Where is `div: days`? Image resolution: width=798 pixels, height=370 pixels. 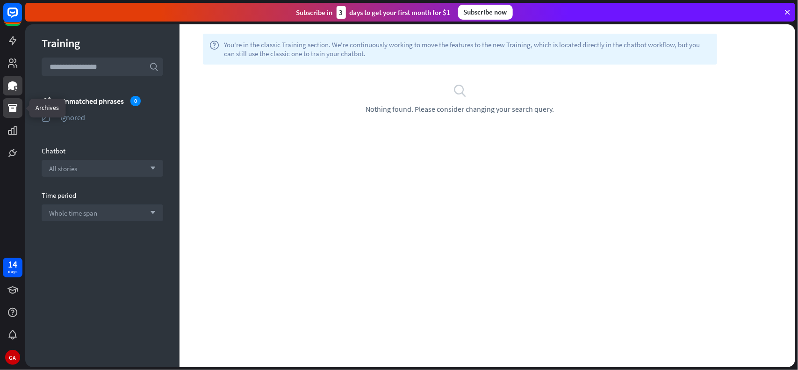
div: days is located at coordinates (13, 272).